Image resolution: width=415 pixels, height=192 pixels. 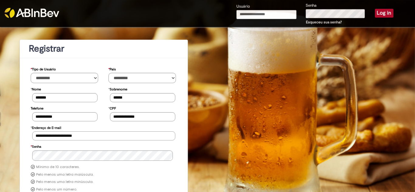 I want to click on label: Telefone, so click(x=37, y=108).